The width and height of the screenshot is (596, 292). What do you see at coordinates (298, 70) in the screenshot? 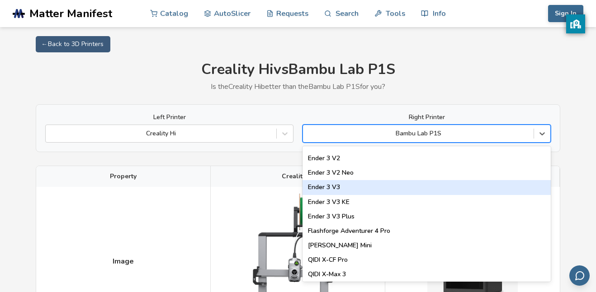
I see `h1: Creality Hi vs Bambu Lab P1S` at bounding box center [298, 70].